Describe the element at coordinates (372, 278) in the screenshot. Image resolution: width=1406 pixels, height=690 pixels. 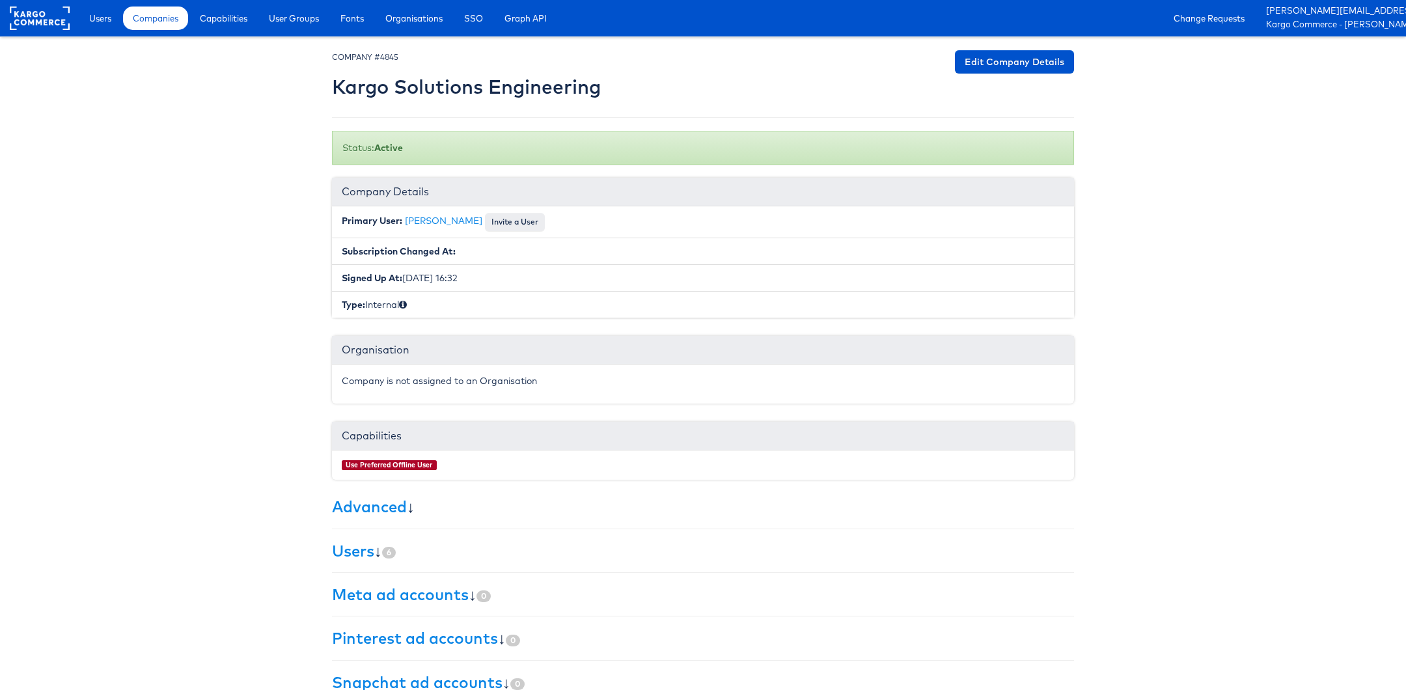
I see `b: Signed Up At:` at that location.